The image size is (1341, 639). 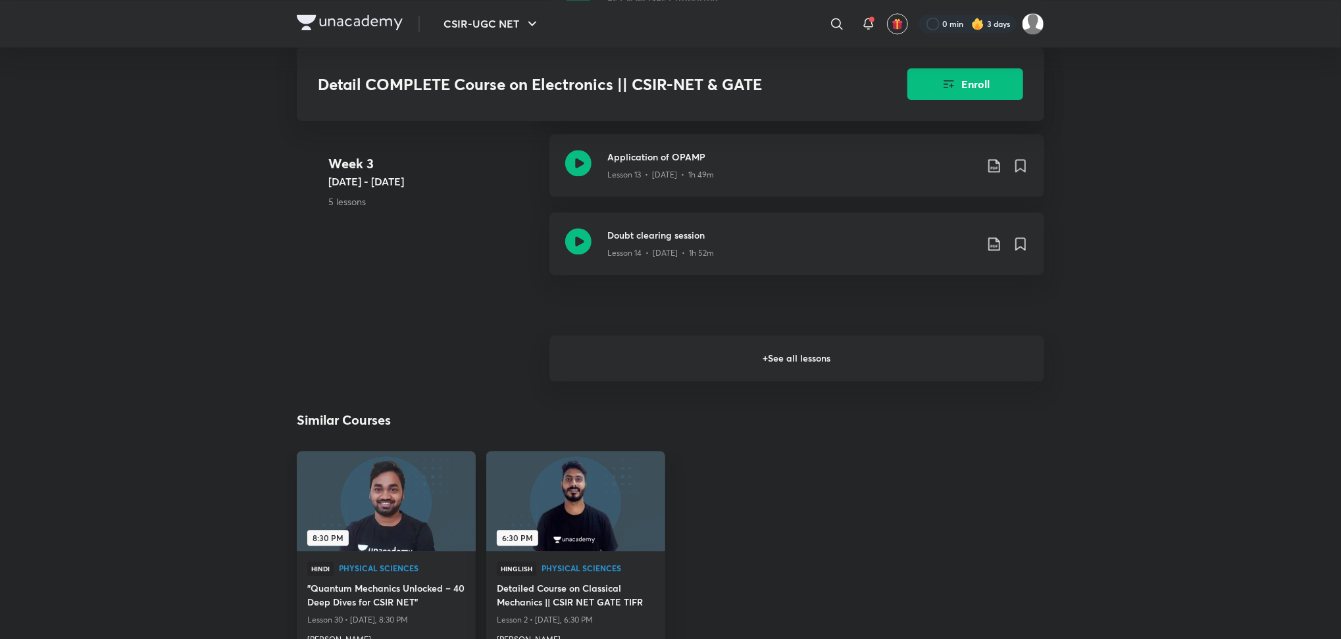 What do you see at coordinates (791, 157) in the screenshot?
I see `h3: Application of OPAMP` at bounding box center [791, 157].